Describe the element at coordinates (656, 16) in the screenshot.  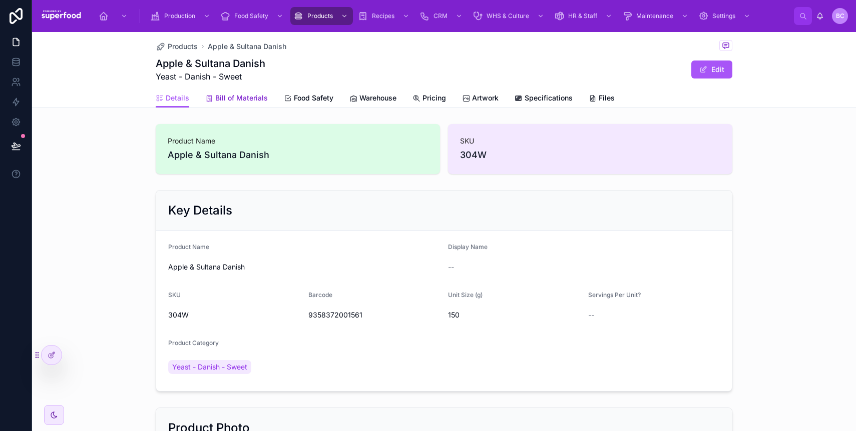
I see `a: Maintenance` at that location.